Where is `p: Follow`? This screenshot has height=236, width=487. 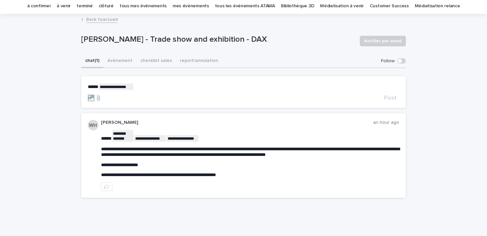
p: Follow is located at coordinates (388, 61).